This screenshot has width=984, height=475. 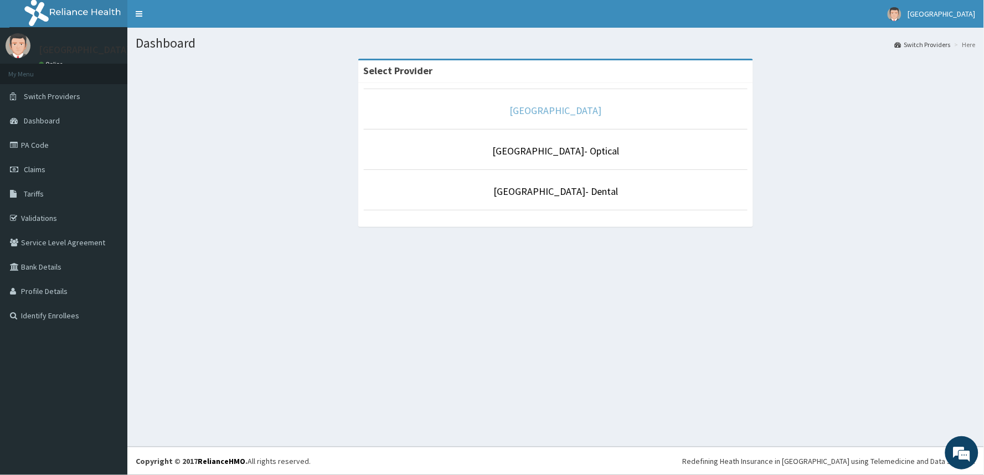 What do you see at coordinates (34, 194) in the screenshot?
I see `span: Tariffs` at bounding box center [34, 194].